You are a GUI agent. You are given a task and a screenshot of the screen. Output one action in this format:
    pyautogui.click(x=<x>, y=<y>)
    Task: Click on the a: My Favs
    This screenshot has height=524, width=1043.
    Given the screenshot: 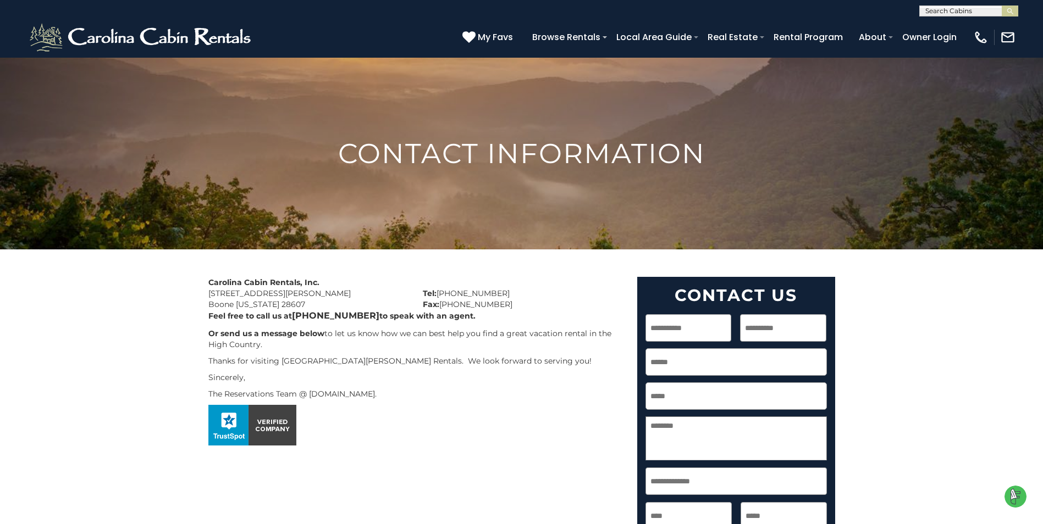 What is the action you would take?
    pyautogui.click(x=489, y=37)
    